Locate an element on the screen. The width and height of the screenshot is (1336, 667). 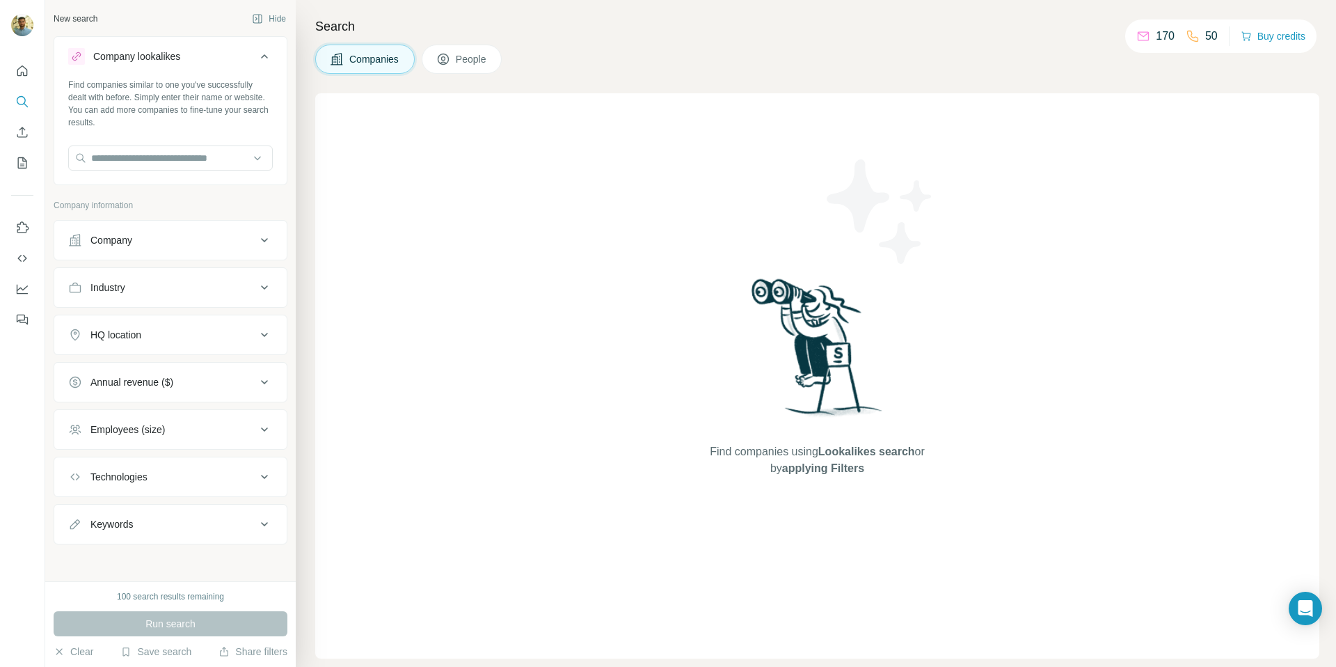
button: Feedback is located at coordinates (22, 319).